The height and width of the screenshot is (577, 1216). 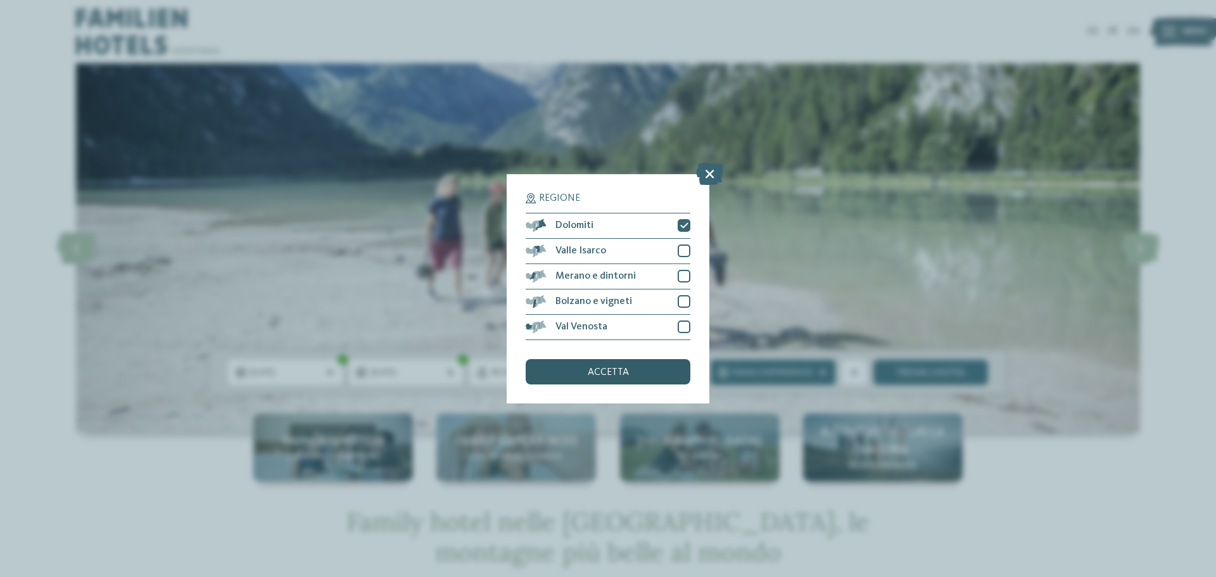 What do you see at coordinates (593, 301) in the screenshot?
I see `span: Bolzano e vigneti` at bounding box center [593, 301].